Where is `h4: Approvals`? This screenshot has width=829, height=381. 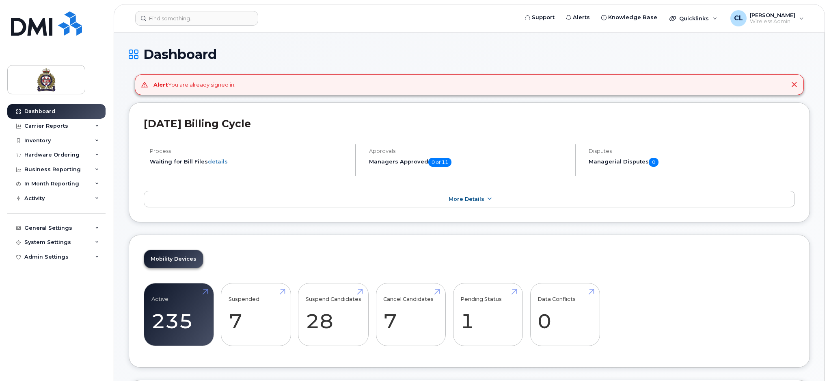
h4: Approvals is located at coordinates (468, 151).